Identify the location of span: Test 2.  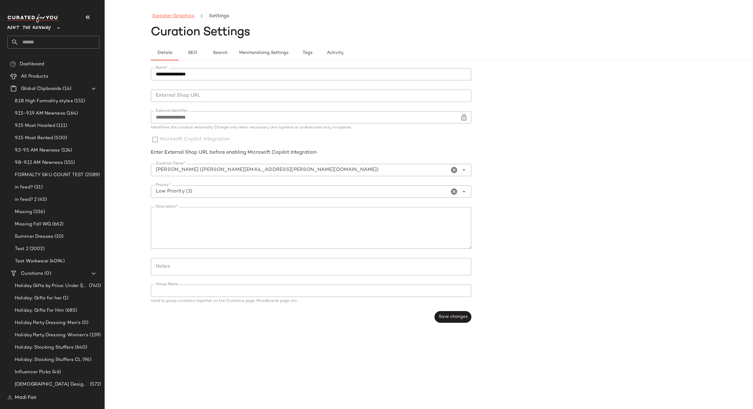
(22, 249).